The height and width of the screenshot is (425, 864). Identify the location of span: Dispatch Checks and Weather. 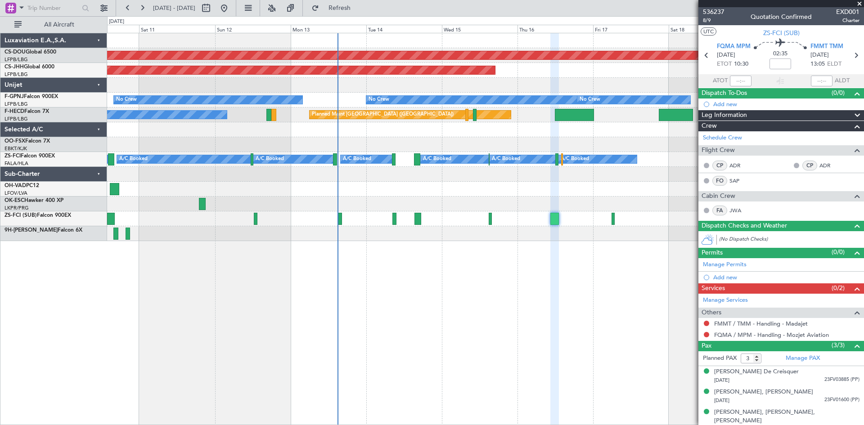
(744, 226).